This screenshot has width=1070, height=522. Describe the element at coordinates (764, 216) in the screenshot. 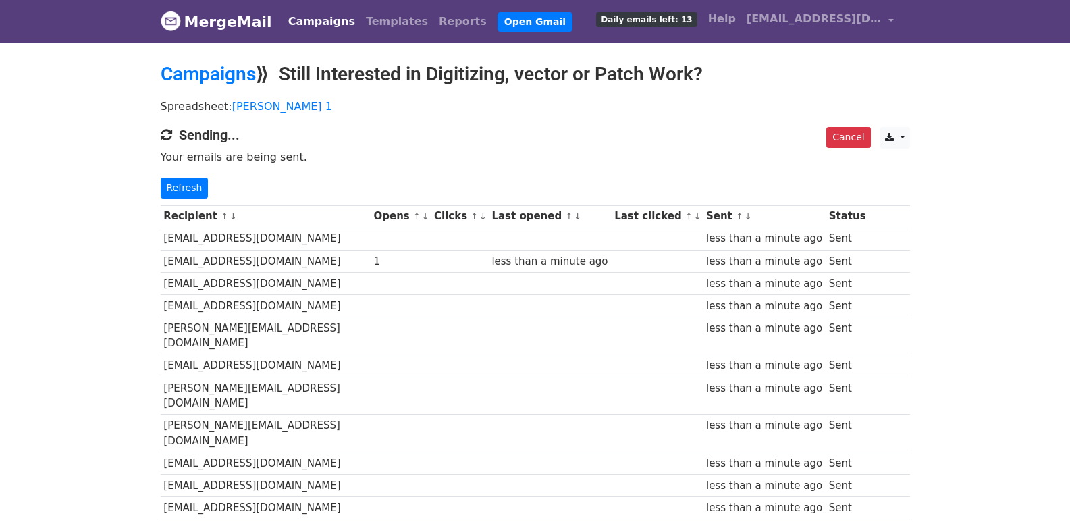

I see `th: Sent` at that location.